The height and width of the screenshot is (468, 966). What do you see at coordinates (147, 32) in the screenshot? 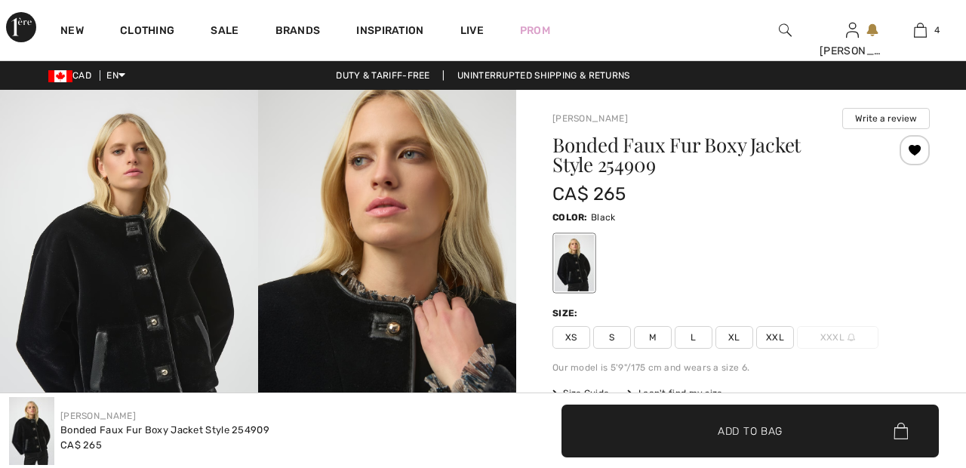
I see `a: Clothing` at bounding box center [147, 32].